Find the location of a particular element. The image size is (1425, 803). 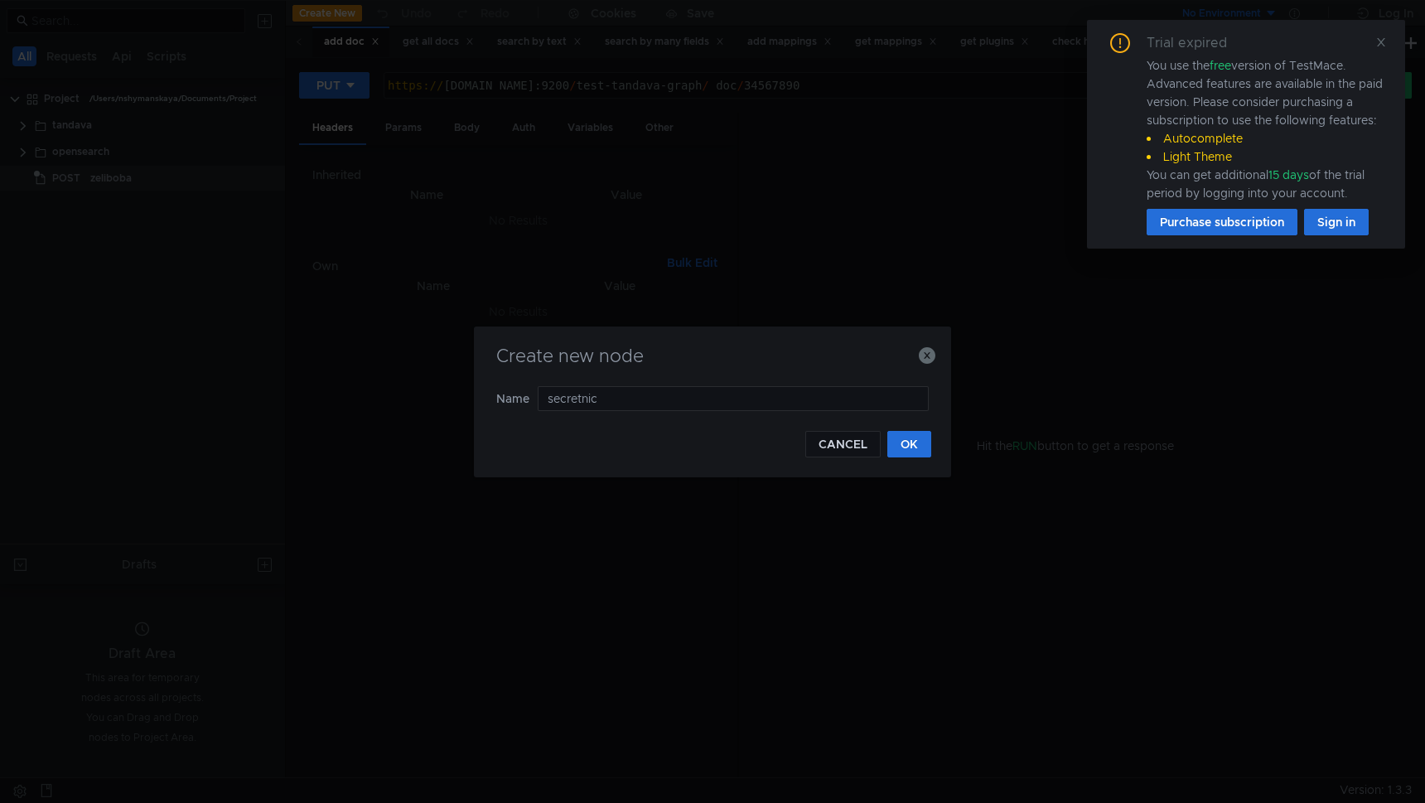

div: Trial expired is located at coordinates (1196, 43).